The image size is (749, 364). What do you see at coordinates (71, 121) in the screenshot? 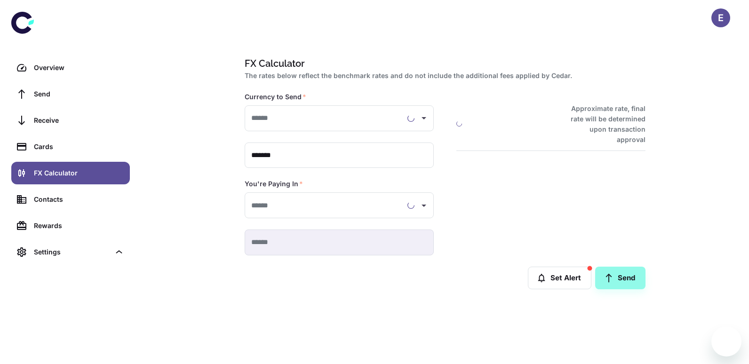
I see `a: Receive` at bounding box center [71, 121].